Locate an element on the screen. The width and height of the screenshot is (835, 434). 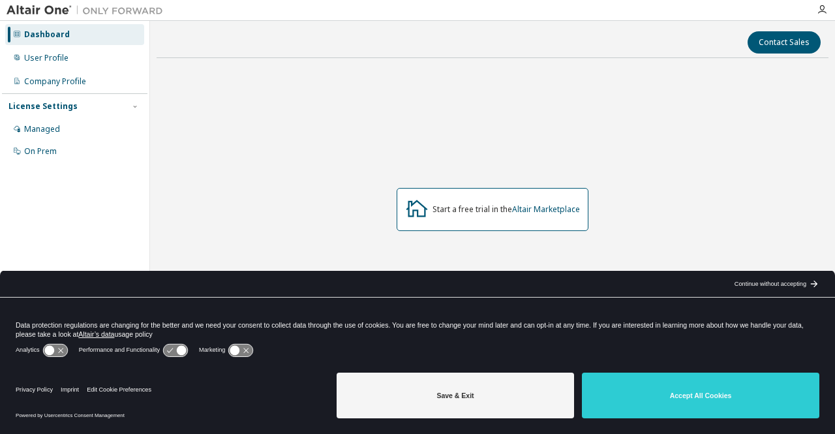
div: Company Profile is located at coordinates (55, 82).